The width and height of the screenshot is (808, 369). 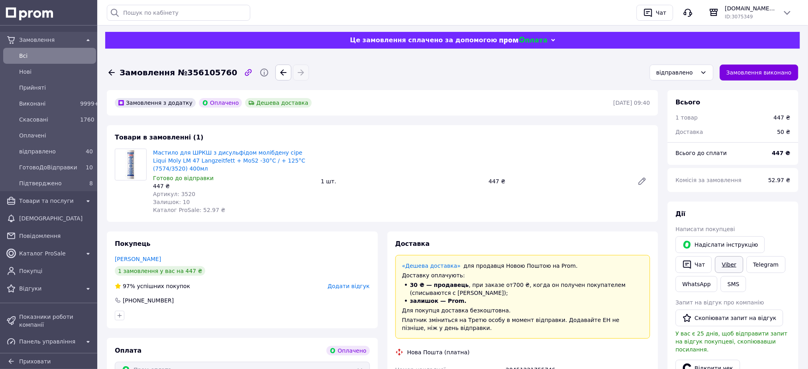 What do you see at coordinates (178, 73) in the screenshot?
I see `span: Замовлення №356105760` at bounding box center [178, 73].